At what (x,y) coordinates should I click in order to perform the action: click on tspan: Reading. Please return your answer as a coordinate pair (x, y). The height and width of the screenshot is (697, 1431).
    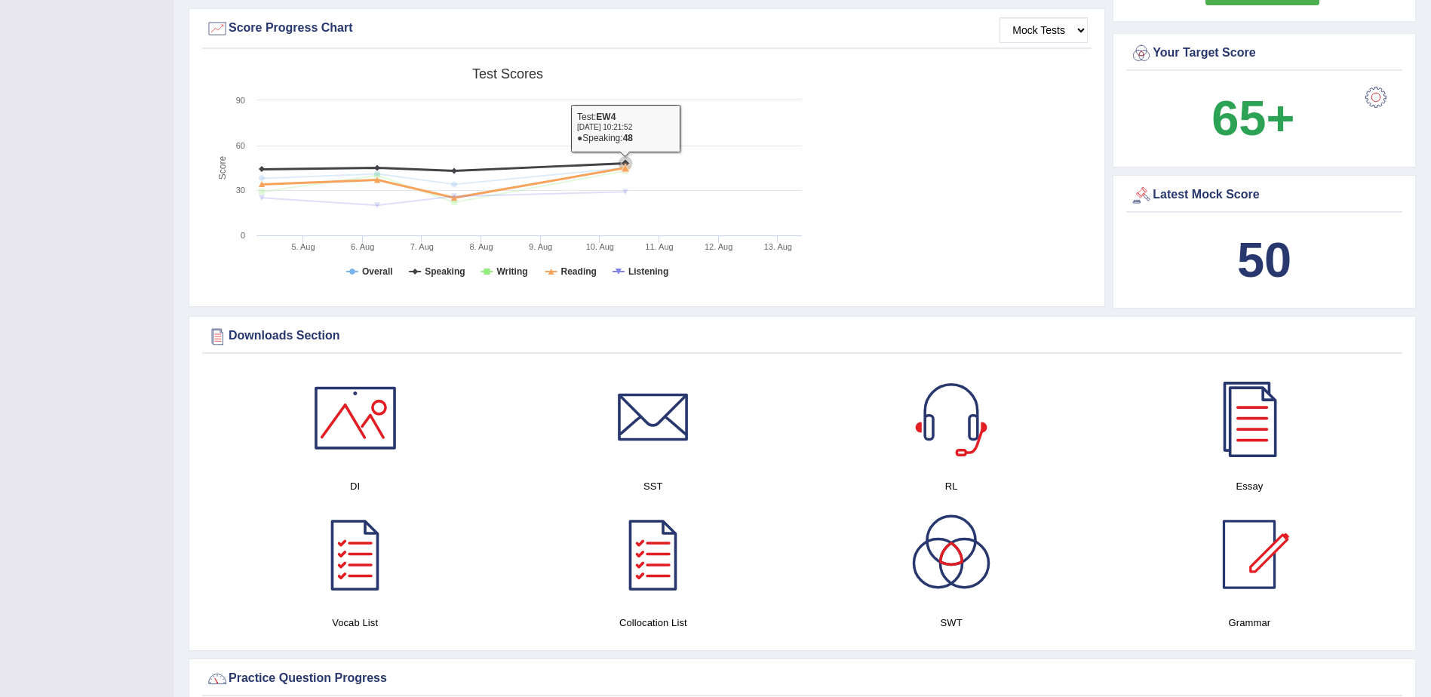
    Looking at the image, I should click on (578, 271).